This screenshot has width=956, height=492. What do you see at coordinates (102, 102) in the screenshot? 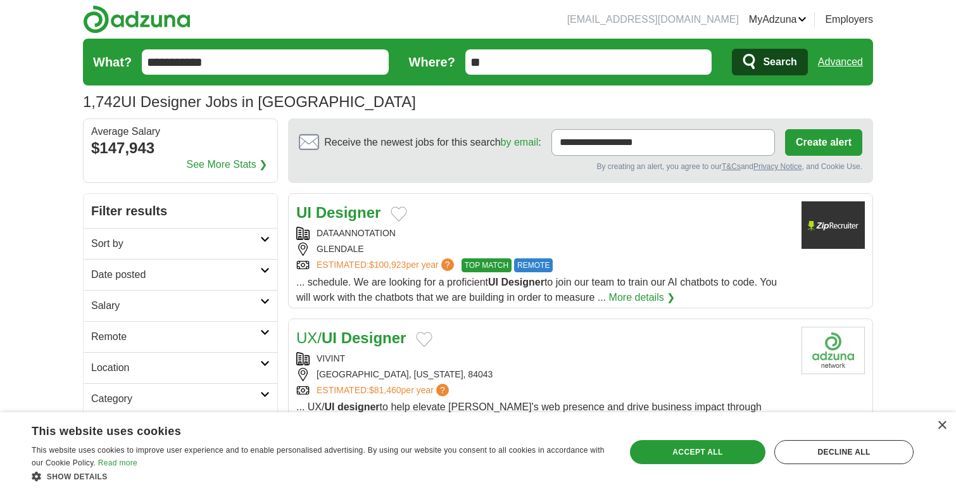
I see `span: 1,742` at bounding box center [102, 102].